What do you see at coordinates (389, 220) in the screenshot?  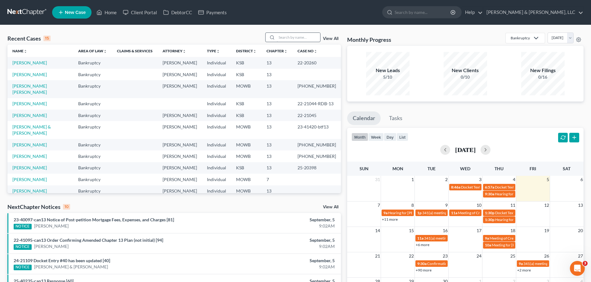 I see `a: +11 more` at bounding box center [389, 220].